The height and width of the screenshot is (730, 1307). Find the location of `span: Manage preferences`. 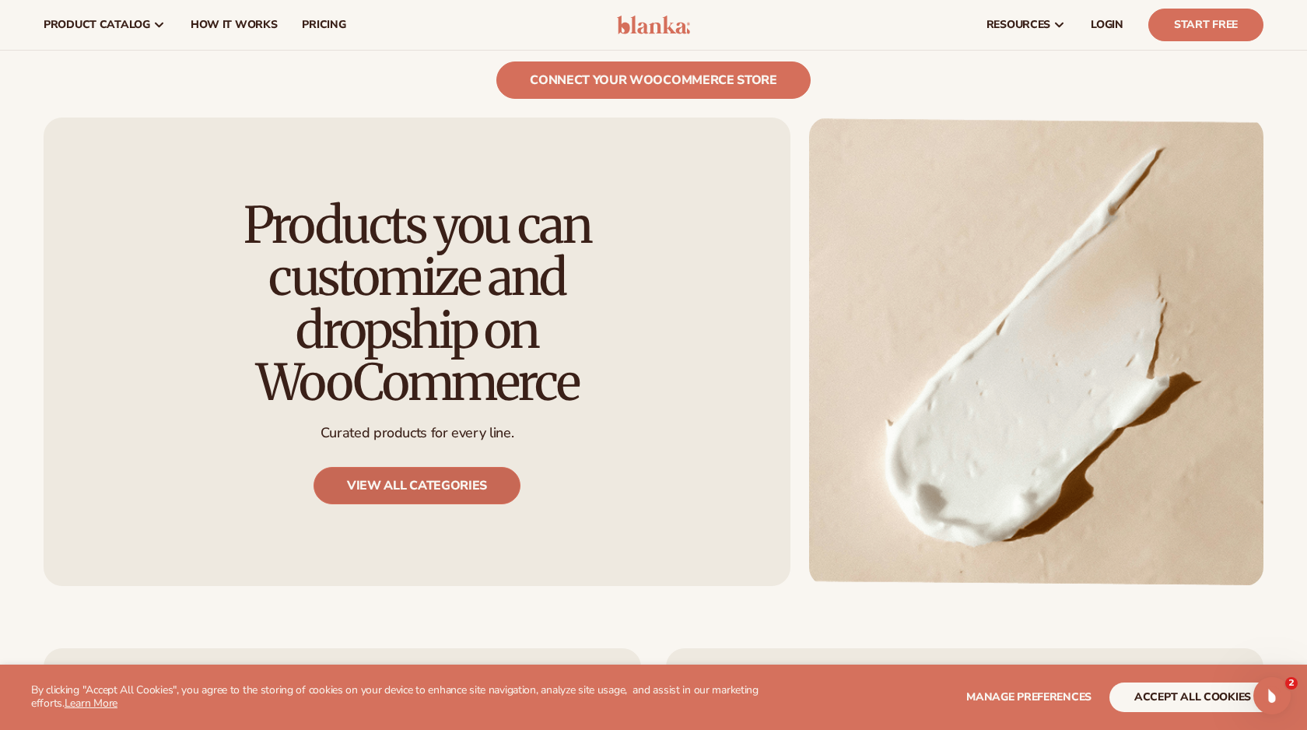

span: Manage preferences is located at coordinates (1028, 696).